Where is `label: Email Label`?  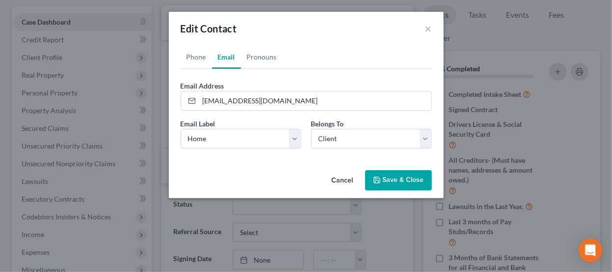
label: Email Label is located at coordinates (198, 123).